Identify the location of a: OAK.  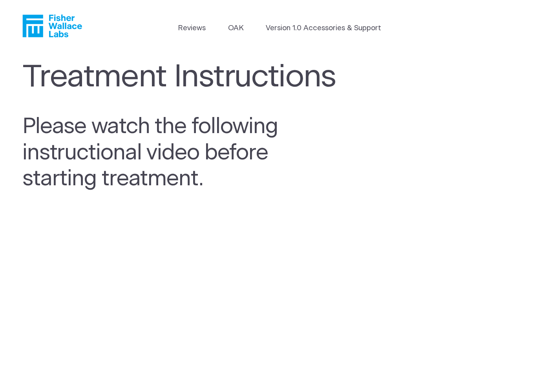
(236, 28).